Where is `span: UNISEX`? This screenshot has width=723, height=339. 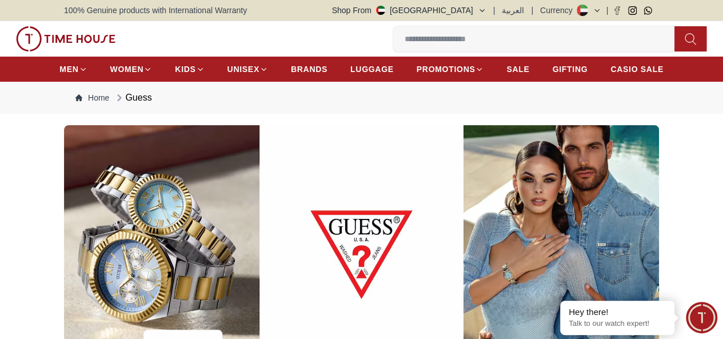
span: UNISEX is located at coordinates (243, 69).